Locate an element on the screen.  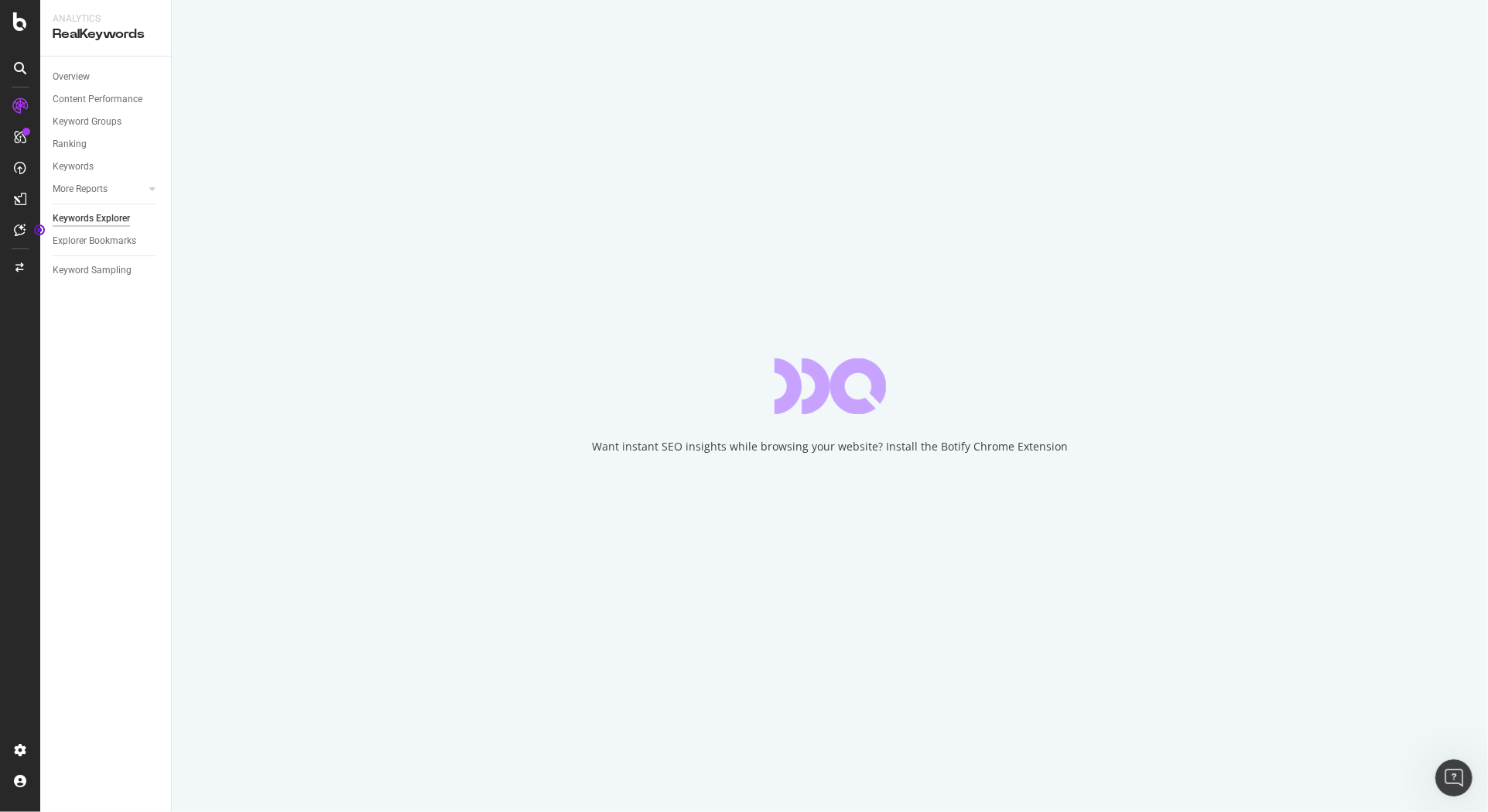
div: Tooltip anchor is located at coordinates (39, 230).